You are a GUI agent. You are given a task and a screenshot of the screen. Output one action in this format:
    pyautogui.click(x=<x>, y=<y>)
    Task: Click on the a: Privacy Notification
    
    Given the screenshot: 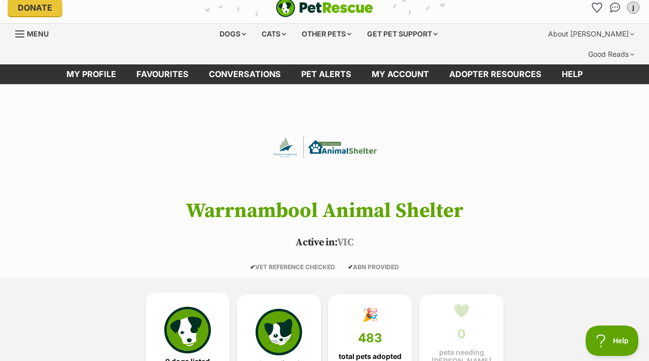 What is the action you would take?
    pyautogui.click(x=364, y=5)
    